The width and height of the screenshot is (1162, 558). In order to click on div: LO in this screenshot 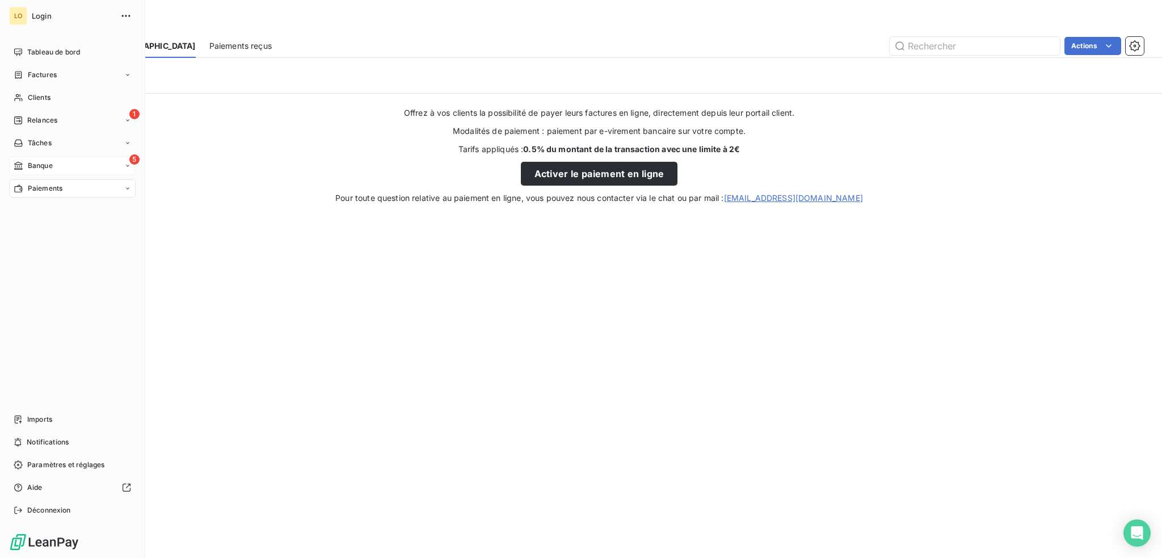, I will do `click(18, 16)`.